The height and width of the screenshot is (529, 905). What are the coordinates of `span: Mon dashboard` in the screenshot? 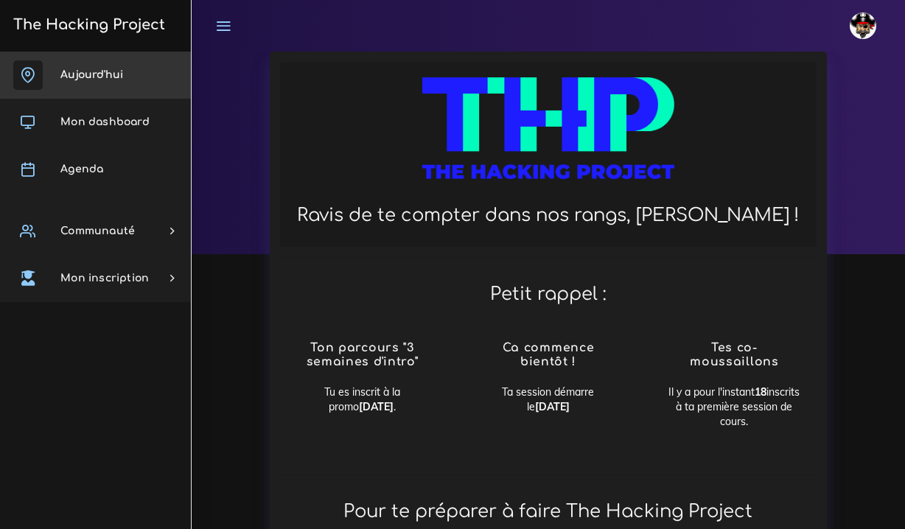 It's located at (105, 122).